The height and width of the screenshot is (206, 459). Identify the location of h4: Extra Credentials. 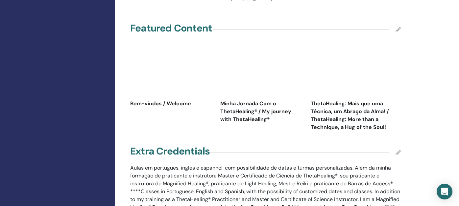
(170, 151).